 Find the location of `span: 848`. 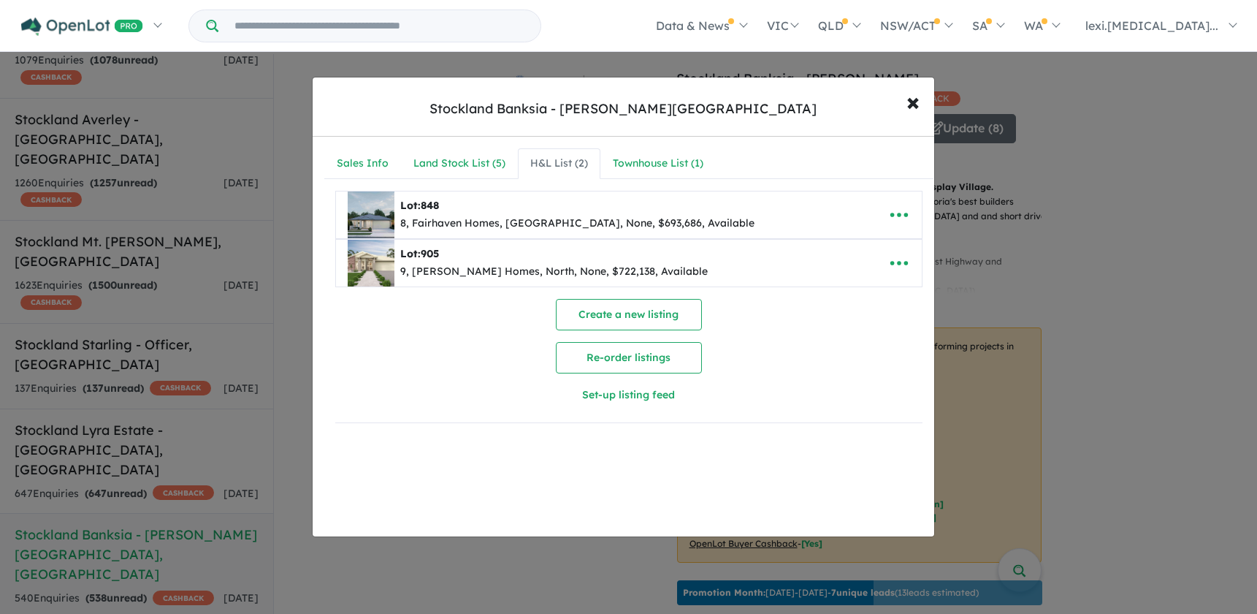

span: 848 is located at coordinates (430, 205).